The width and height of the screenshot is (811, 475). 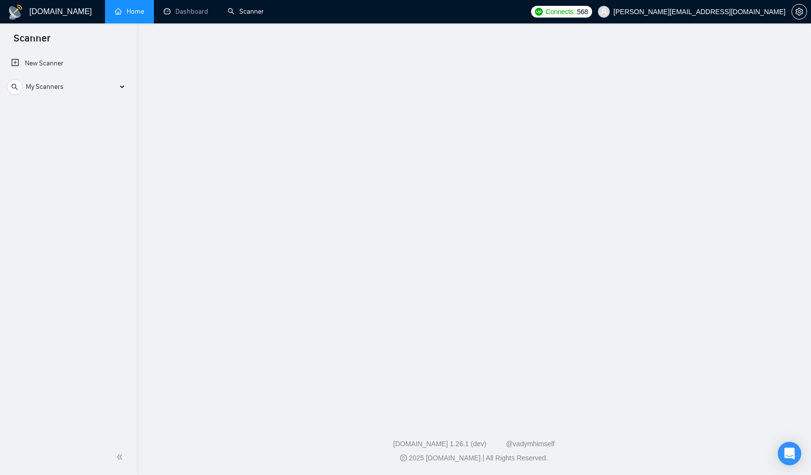 I want to click on a: homeHome, so click(x=129, y=11).